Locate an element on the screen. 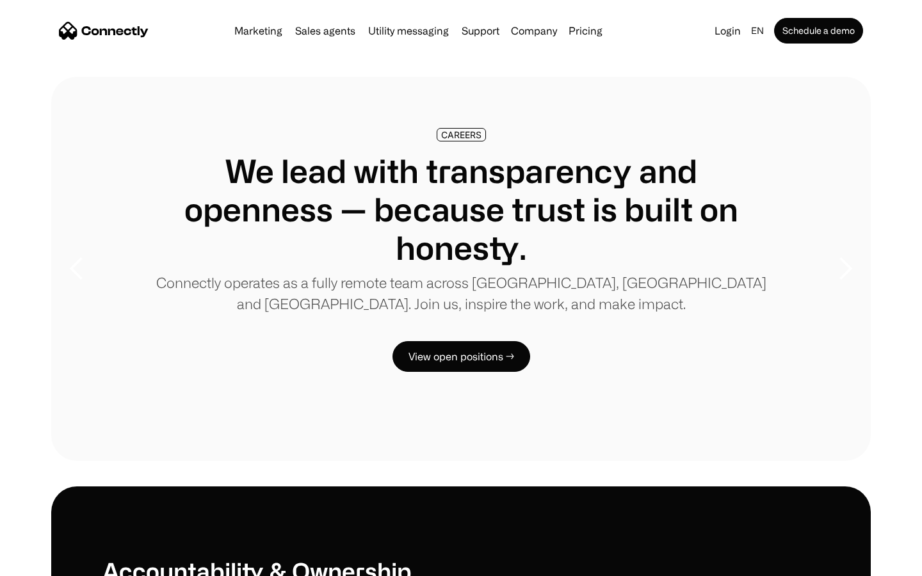 Image resolution: width=922 pixels, height=576 pixels. div: en is located at coordinates (758, 31).